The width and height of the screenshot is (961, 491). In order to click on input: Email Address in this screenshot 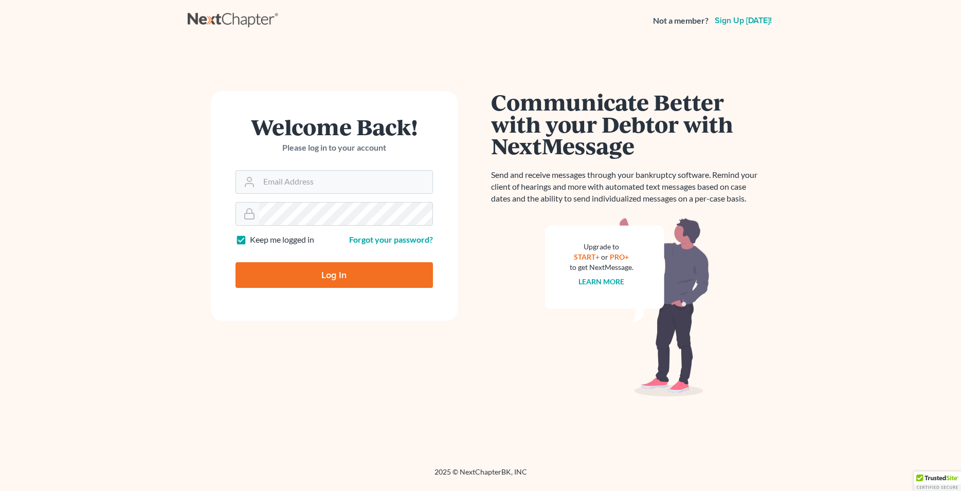, I will do `click(346, 182)`.